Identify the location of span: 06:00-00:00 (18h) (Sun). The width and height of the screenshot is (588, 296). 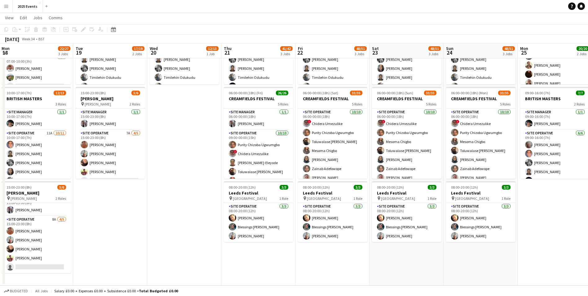
(395, 93).